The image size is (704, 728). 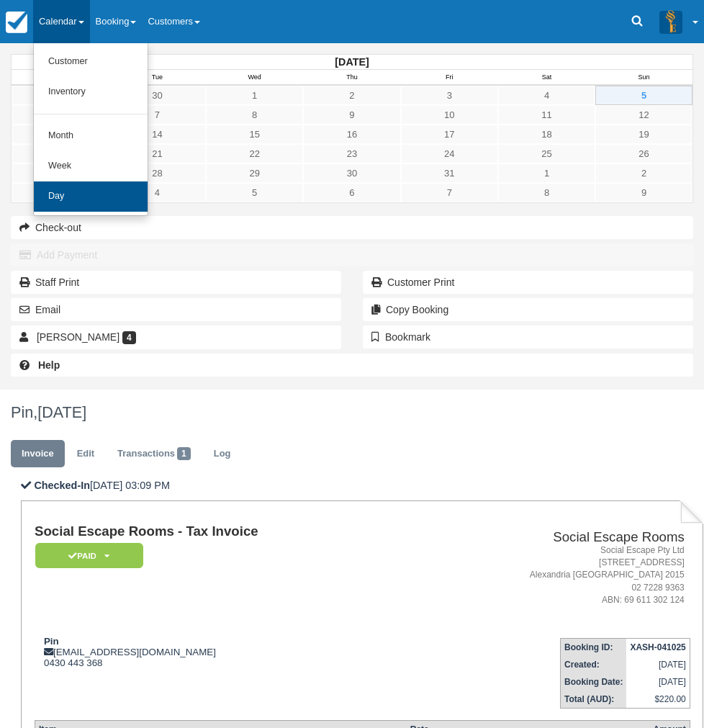 I want to click on a: Day, so click(x=91, y=197).